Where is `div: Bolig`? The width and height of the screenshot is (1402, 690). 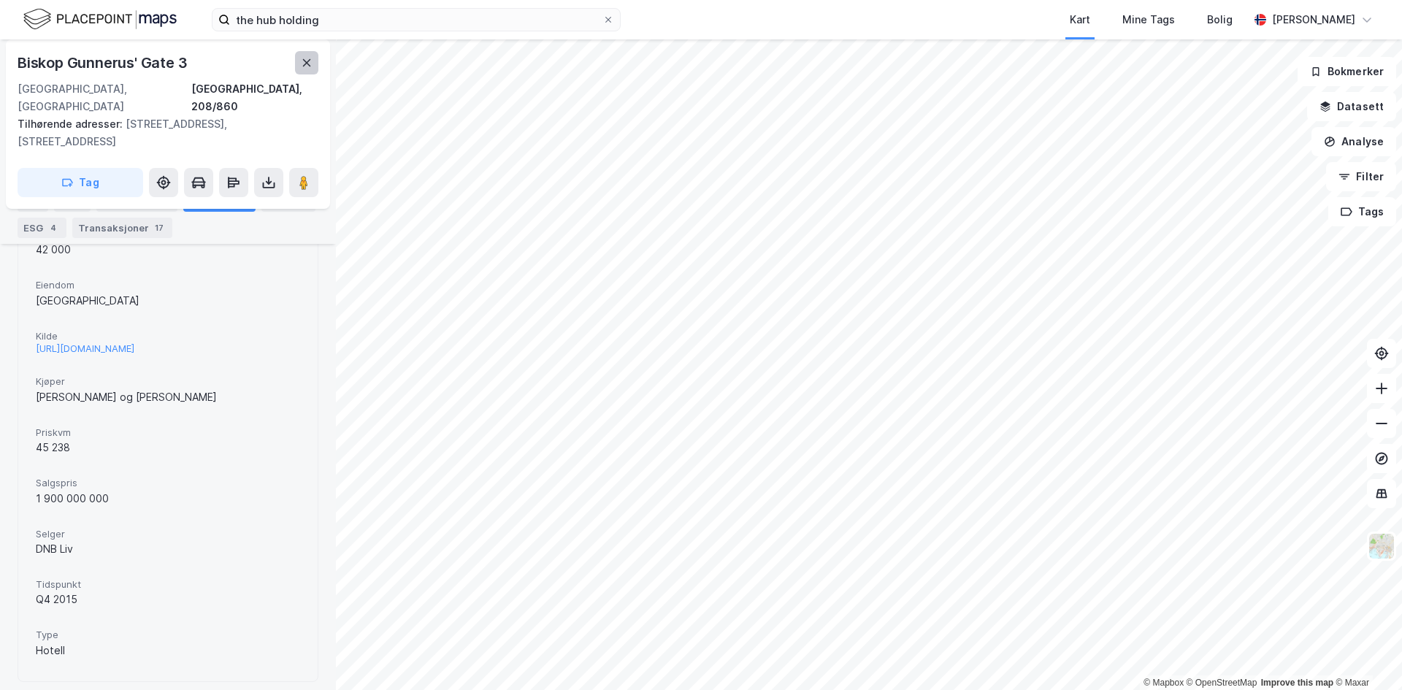 div: Bolig is located at coordinates (1219, 20).